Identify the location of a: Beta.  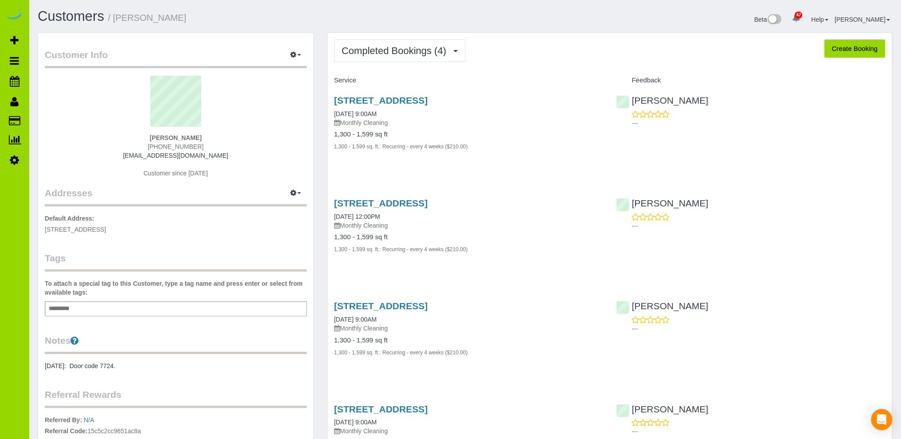
(768, 19).